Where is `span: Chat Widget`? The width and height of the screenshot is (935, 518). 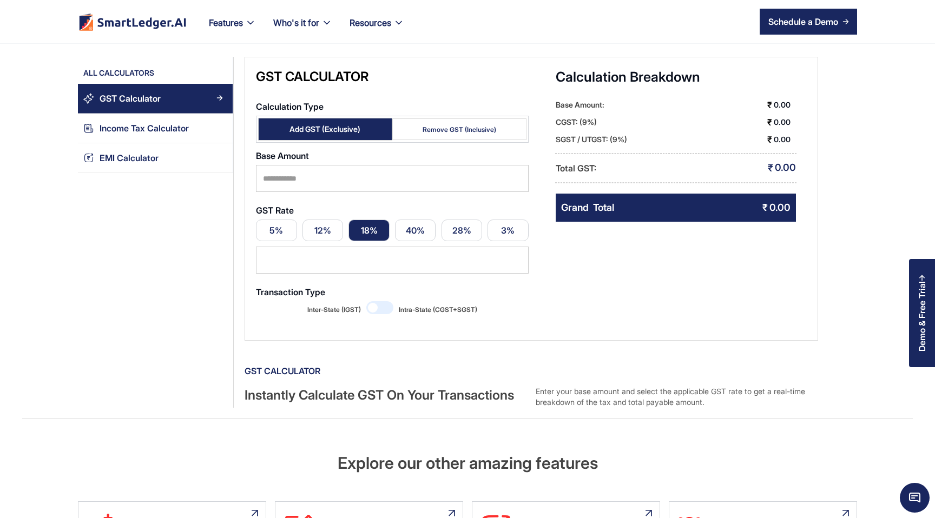
span: Chat Widget is located at coordinates (915, 498).